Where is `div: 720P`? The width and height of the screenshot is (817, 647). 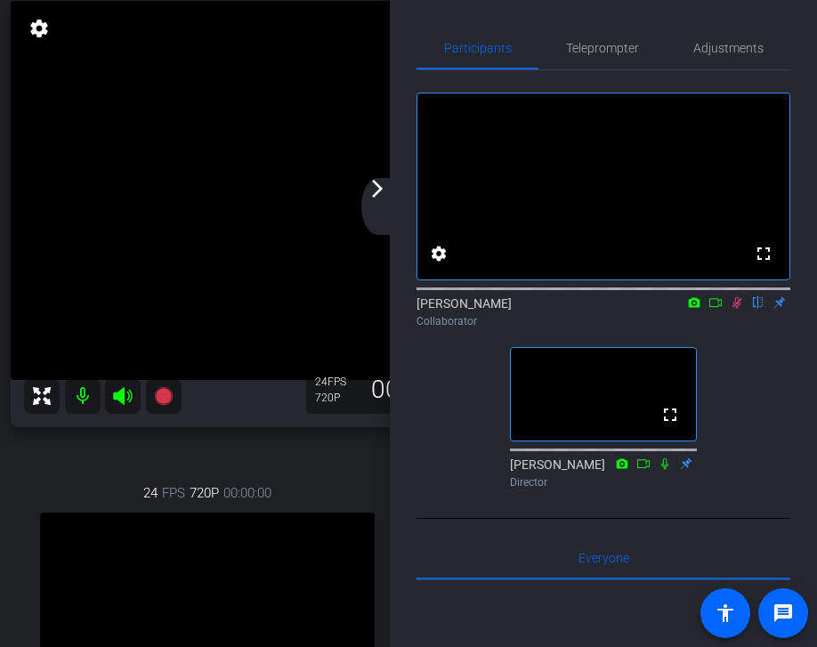
div: 720P is located at coordinates (337, 398).